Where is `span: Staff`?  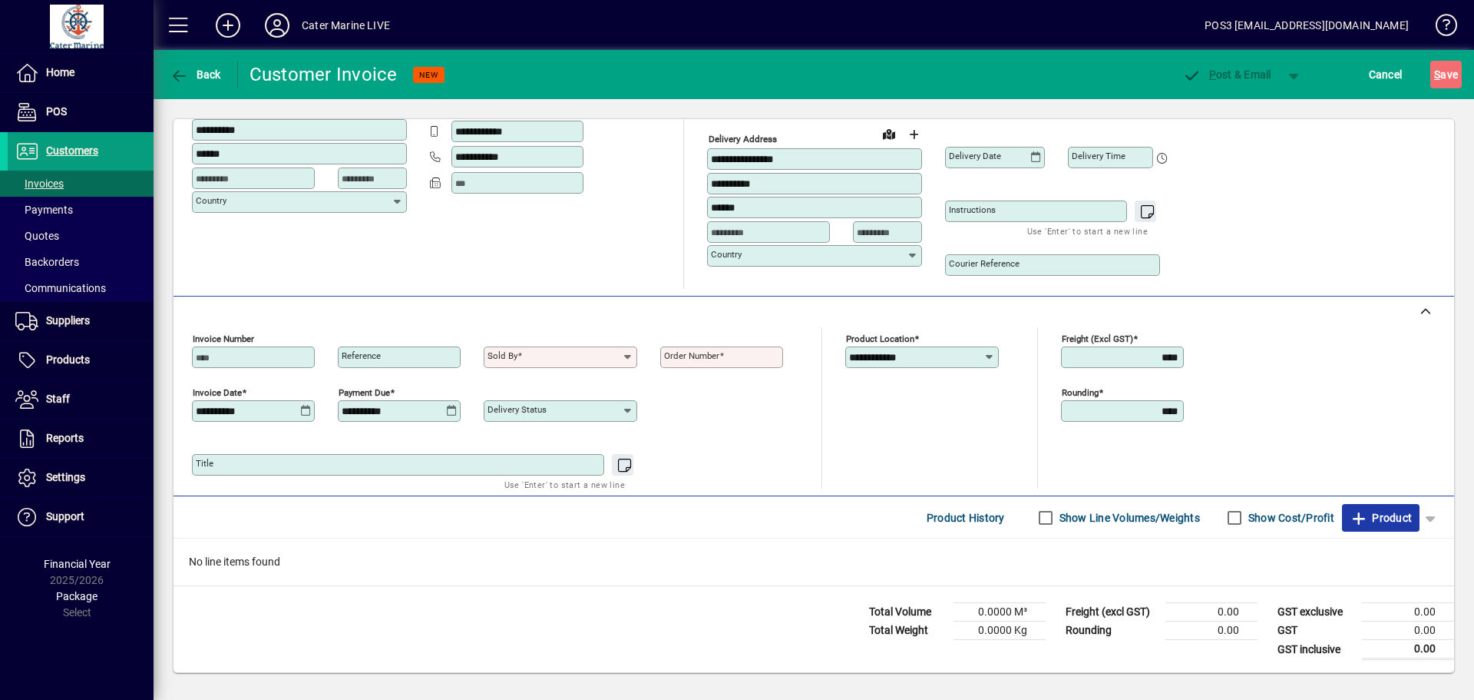
span: Staff is located at coordinates (58, 399).